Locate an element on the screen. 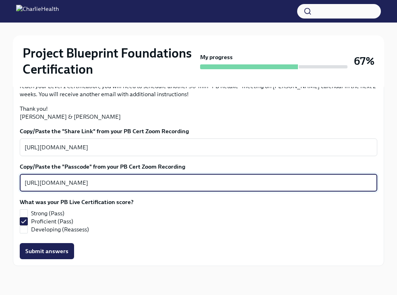 Image resolution: width=397 pixels, height=295 pixels. strong: My progress is located at coordinates (216, 57).